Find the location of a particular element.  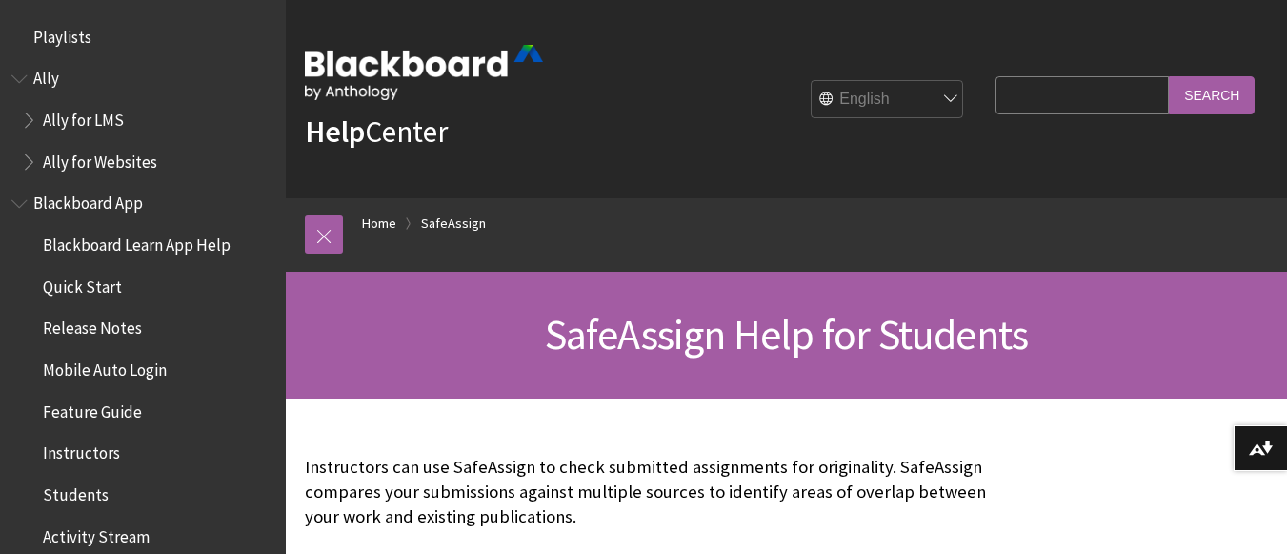

nav: Book outline for Anthology Ally Help is located at coordinates (143, 120).